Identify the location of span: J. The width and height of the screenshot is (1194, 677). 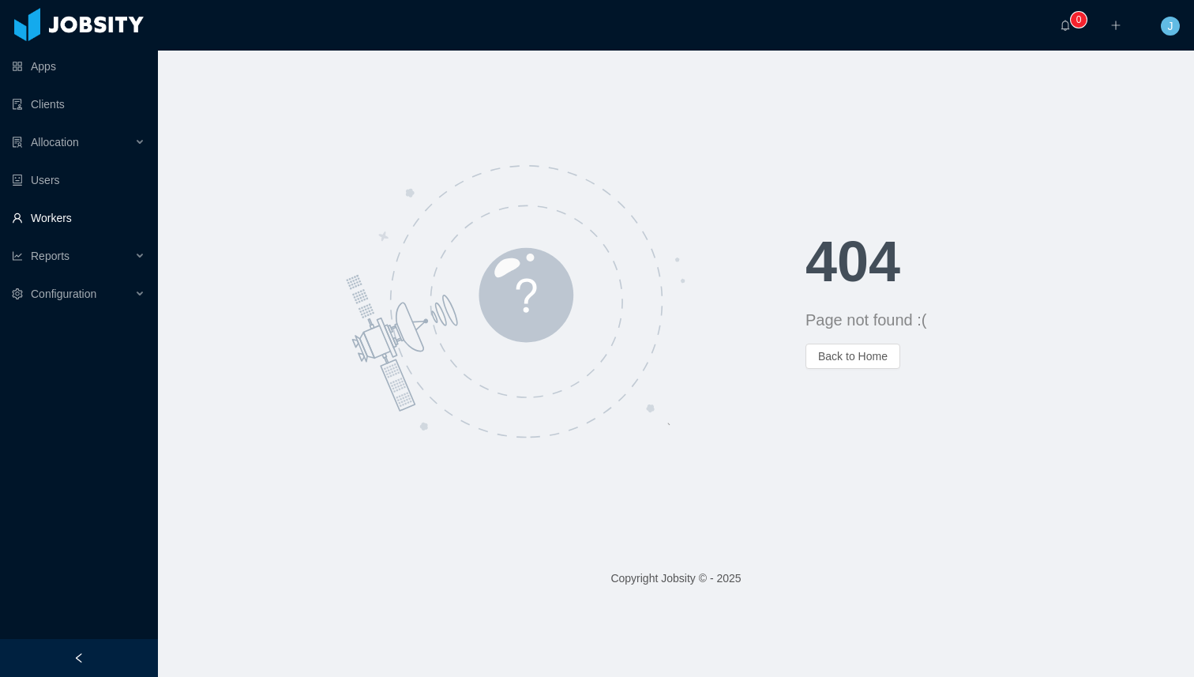
(1170, 26).